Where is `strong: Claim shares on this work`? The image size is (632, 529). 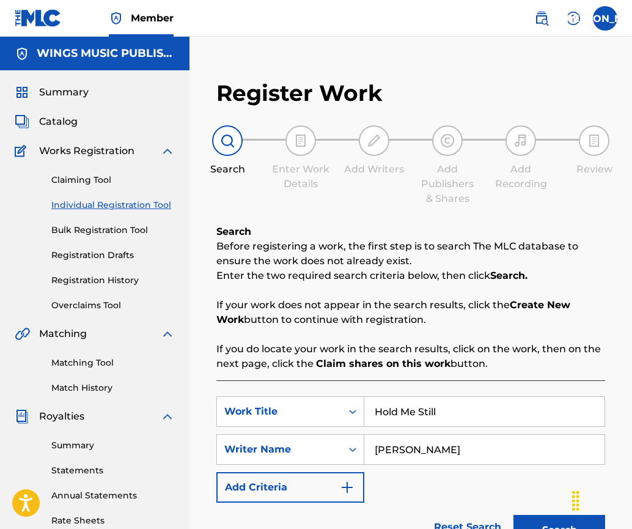
strong: Claim shares on this work is located at coordinates (383, 363).